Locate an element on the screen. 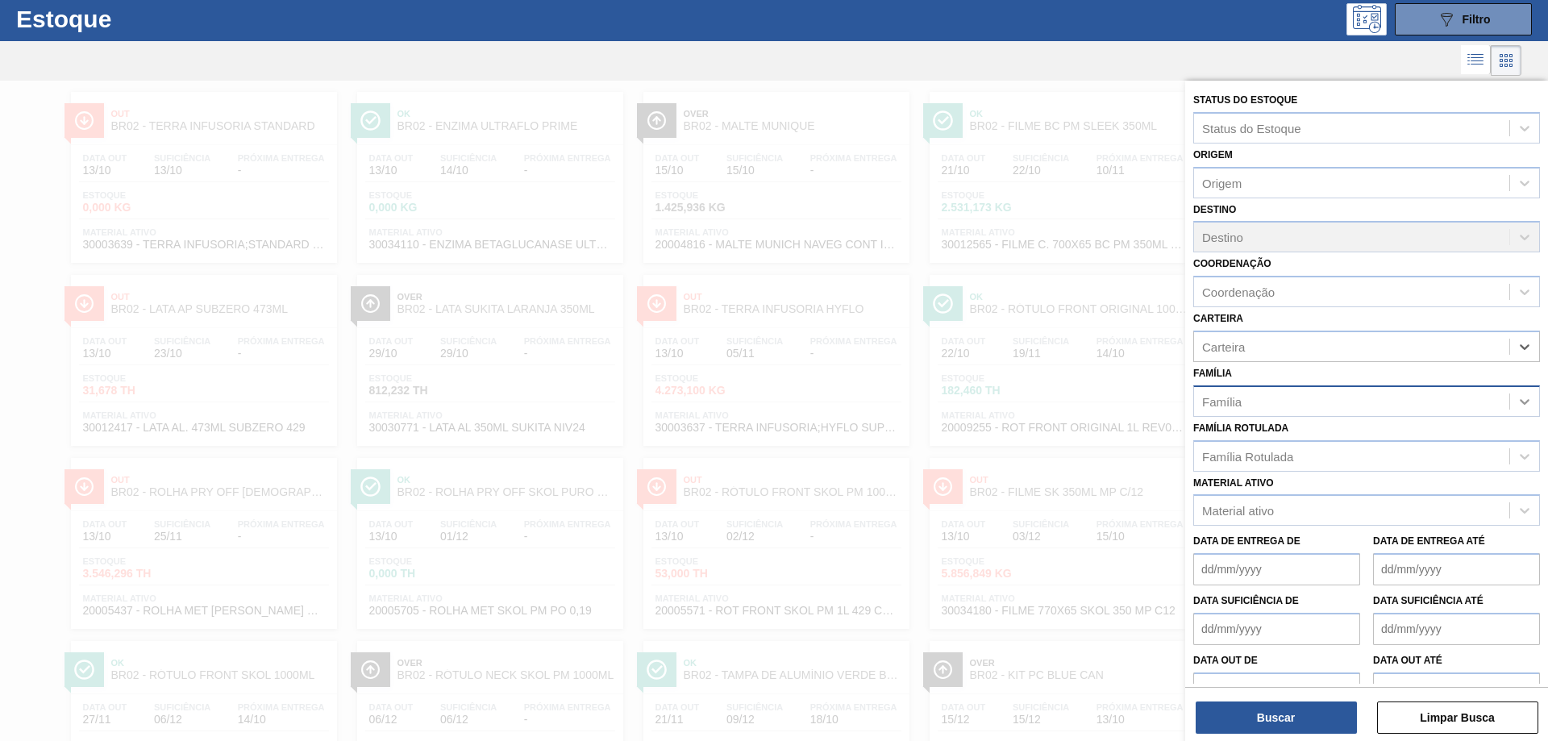  label: Material ativo is located at coordinates (1234, 483).